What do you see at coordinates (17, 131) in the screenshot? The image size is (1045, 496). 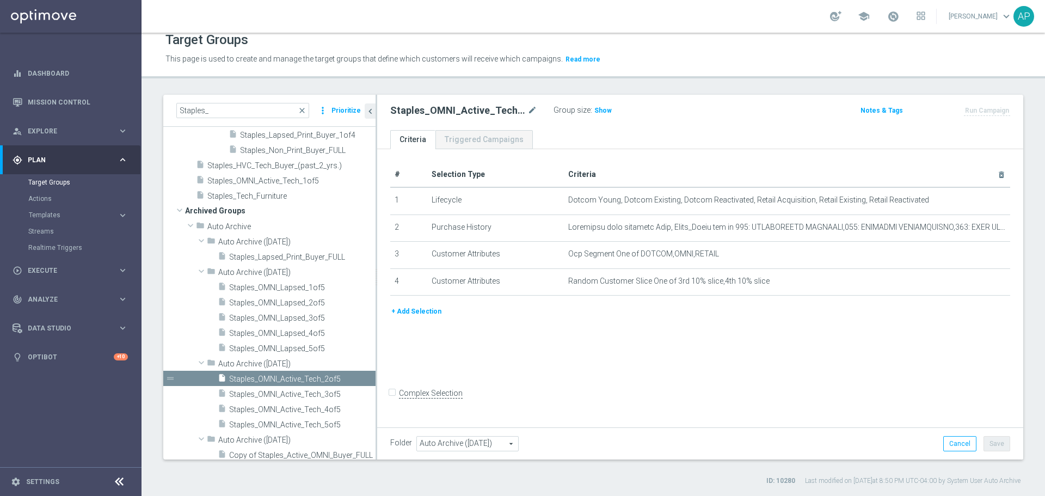 I see `i: person_search` at bounding box center [17, 131].